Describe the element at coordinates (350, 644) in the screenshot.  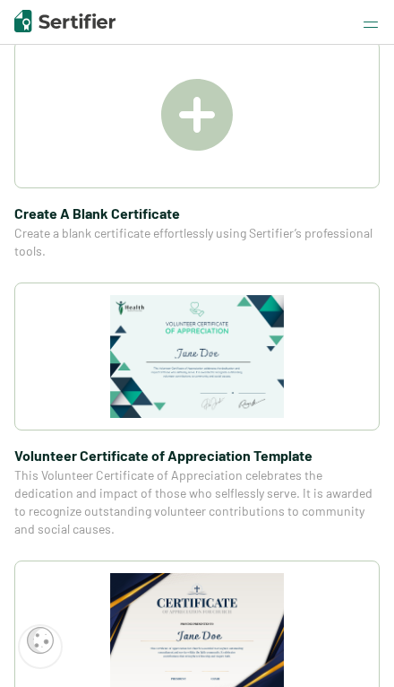
I see `div: Chat Widget` at that location.